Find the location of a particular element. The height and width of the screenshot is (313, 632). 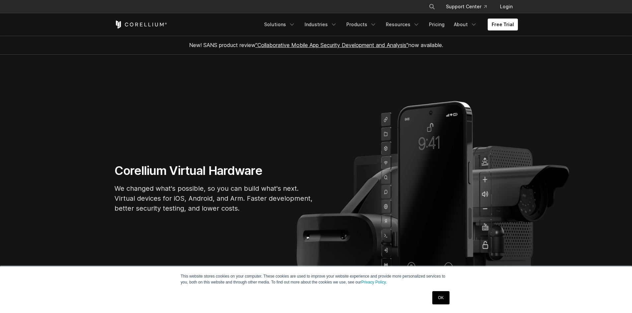

a: Corellium Home is located at coordinates (141, 25).